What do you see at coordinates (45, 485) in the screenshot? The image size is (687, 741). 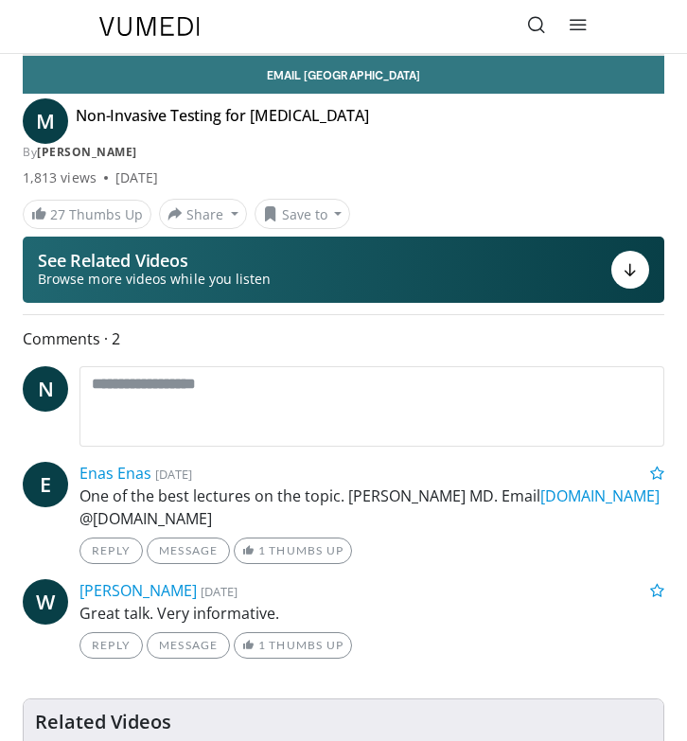 I see `a: E` at bounding box center [45, 485].